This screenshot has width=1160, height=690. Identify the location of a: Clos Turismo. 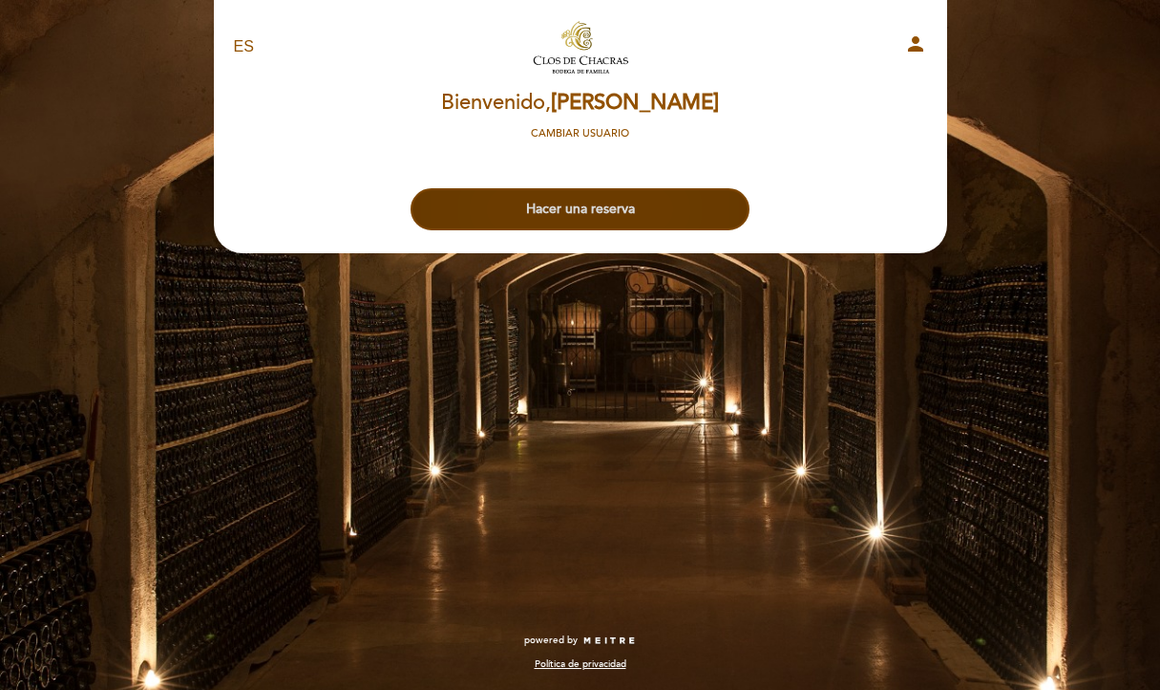
(581, 47).